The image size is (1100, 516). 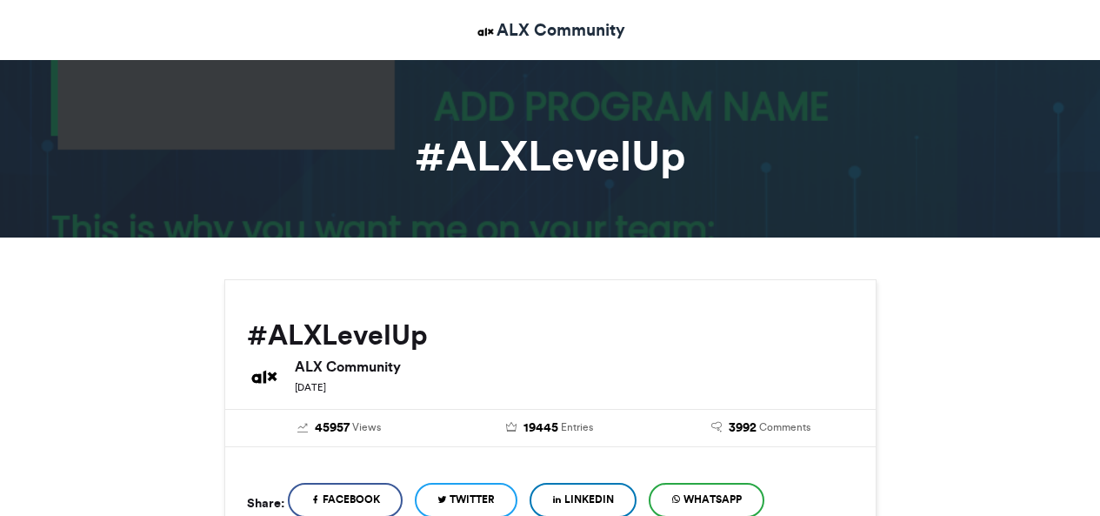 I want to click on h5: Share:, so click(x=265, y=503).